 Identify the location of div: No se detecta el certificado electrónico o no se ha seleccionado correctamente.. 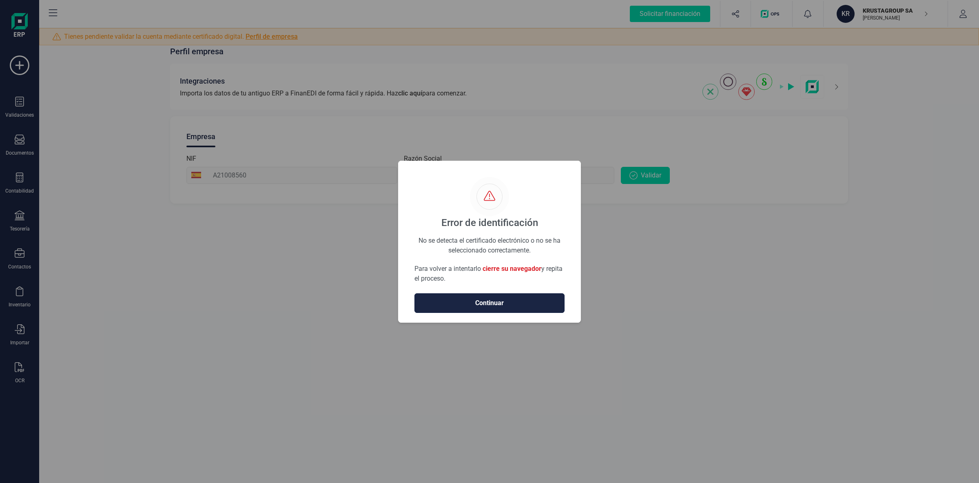
(489, 240).